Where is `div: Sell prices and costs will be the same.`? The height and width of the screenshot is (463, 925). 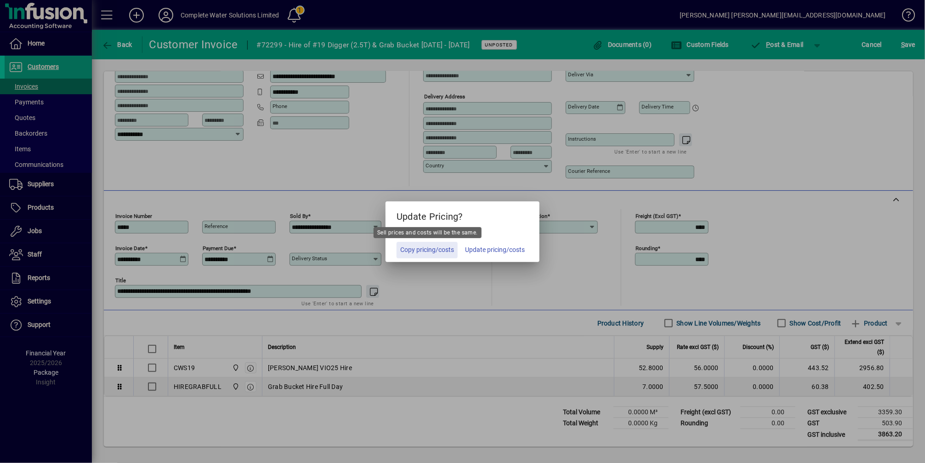 div: Sell prices and costs will be the same. is located at coordinates (427, 233).